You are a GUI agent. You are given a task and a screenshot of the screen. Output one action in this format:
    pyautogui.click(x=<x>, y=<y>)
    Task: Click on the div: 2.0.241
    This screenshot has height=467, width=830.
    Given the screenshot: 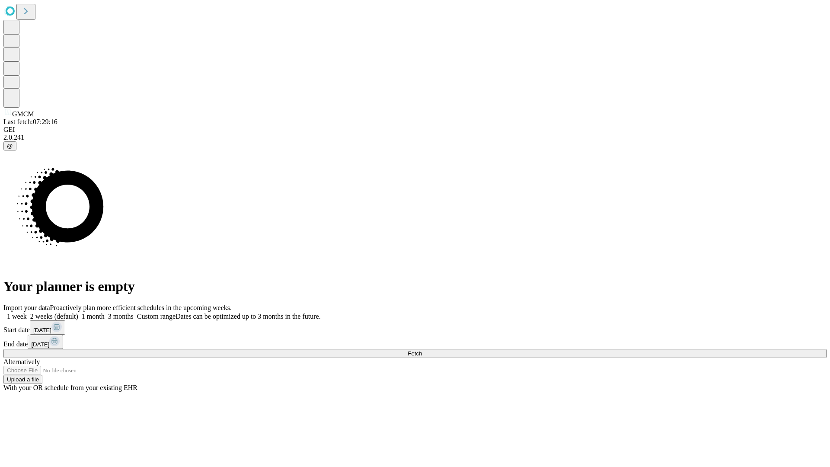 What is the action you would take?
    pyautogui.click(x=415, y=138)
    